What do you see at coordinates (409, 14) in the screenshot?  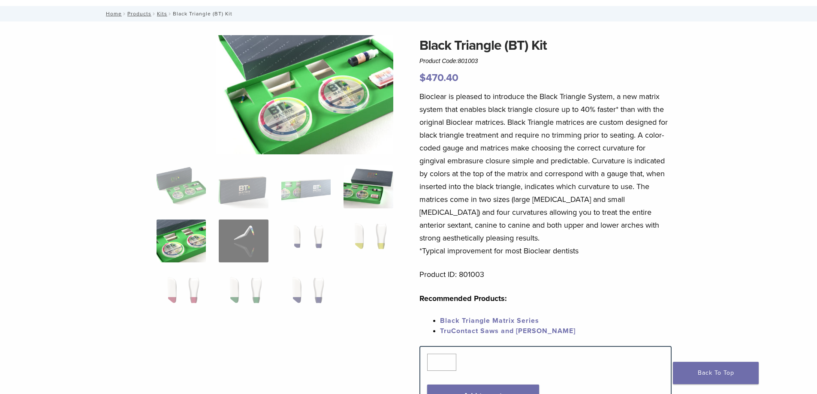 I see `nav: Black Triangle (BT) Kit` at bounding box center [409, 14].